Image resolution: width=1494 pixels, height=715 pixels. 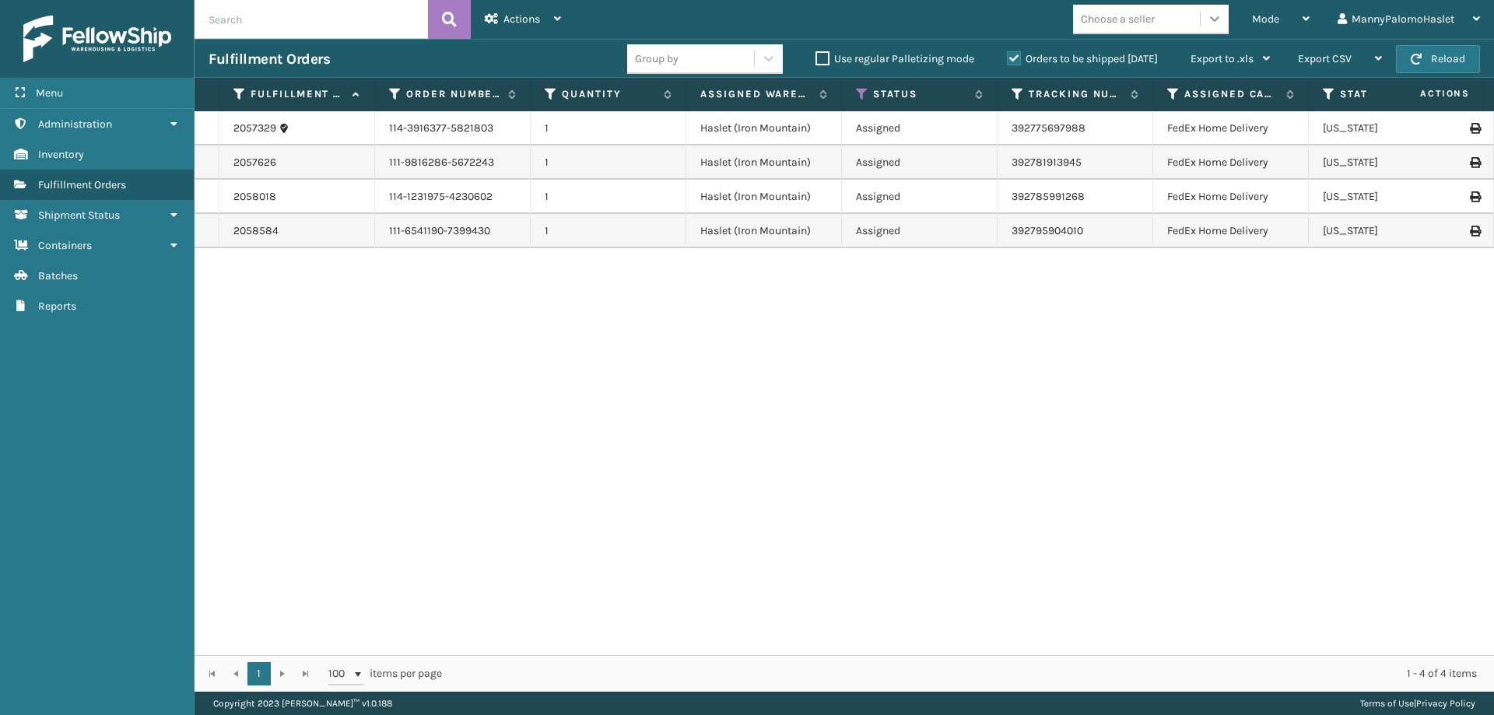 What do you see at coordinates (756, 94) in the screenshot?
I see `label: Assigned Warehouse` at bounding box center [756, 94].